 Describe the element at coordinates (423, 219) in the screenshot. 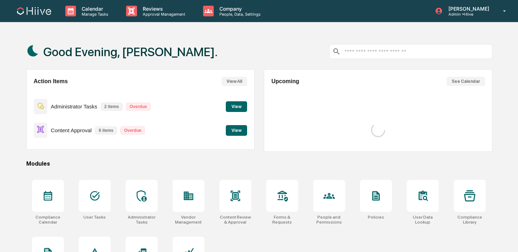

I see `div: User Data Lookup` at that location.